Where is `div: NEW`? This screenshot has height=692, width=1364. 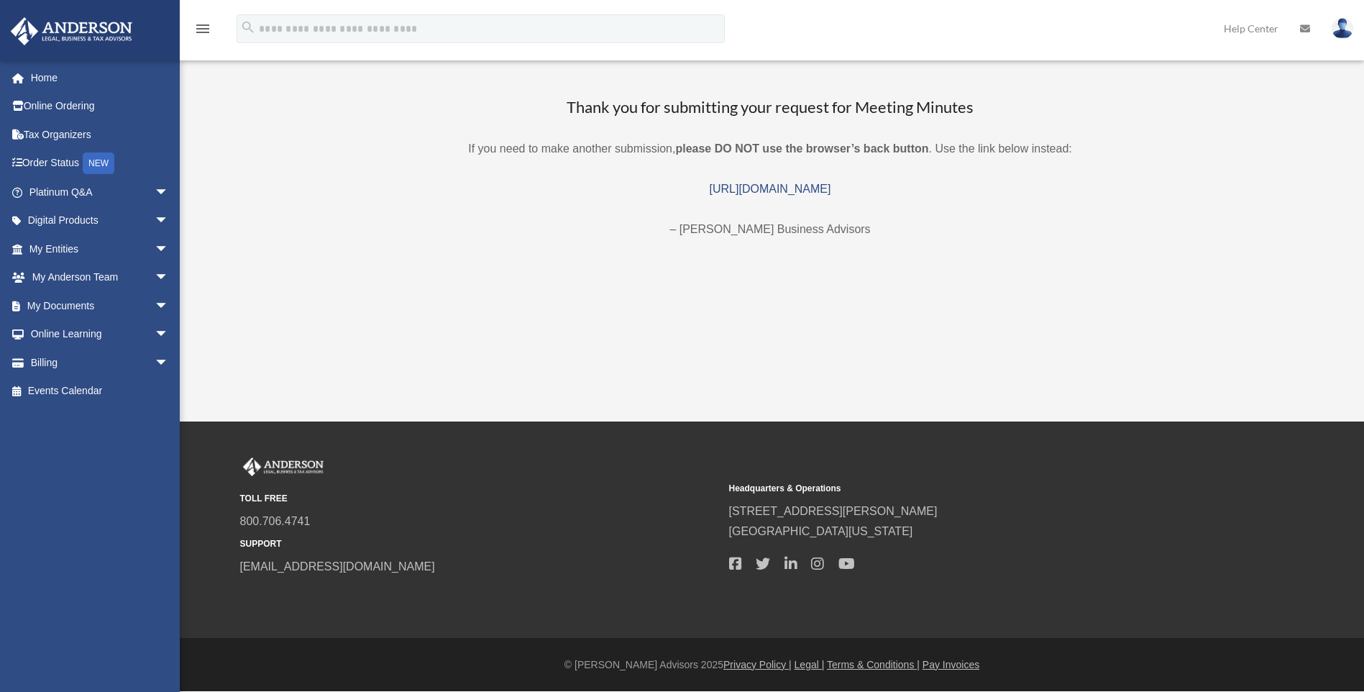
div: NEW is located at coordinates (99, 163).